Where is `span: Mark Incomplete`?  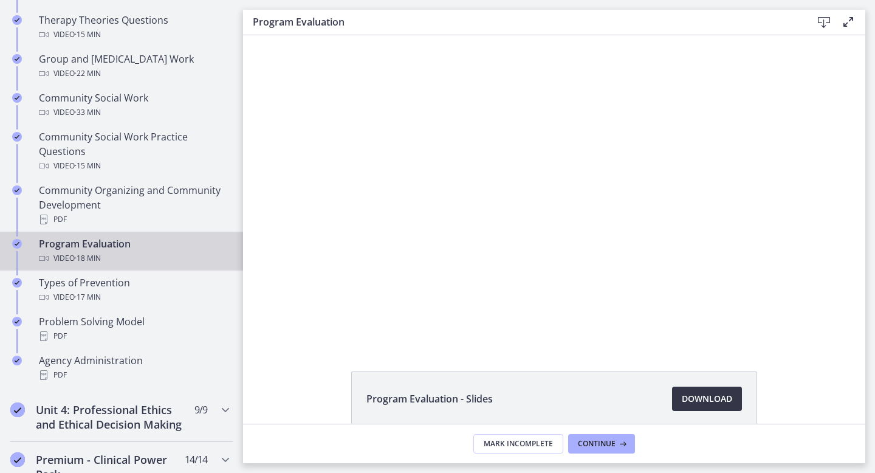 span: Mark Incomplete is located at coordinates (518, 443).